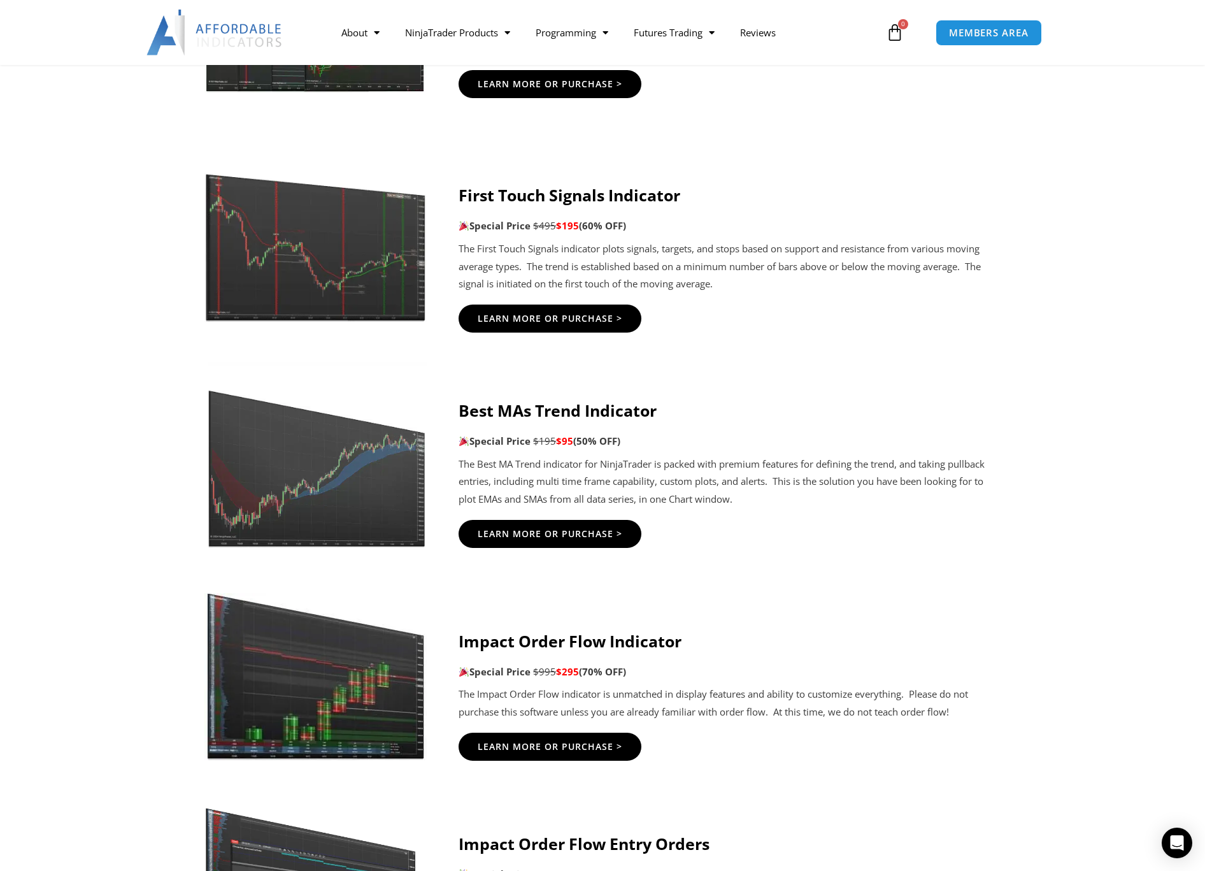  What do you see at coordinates (545, 225) in the screenshot?
I see `span: $495` at bounding box center [545, 225].